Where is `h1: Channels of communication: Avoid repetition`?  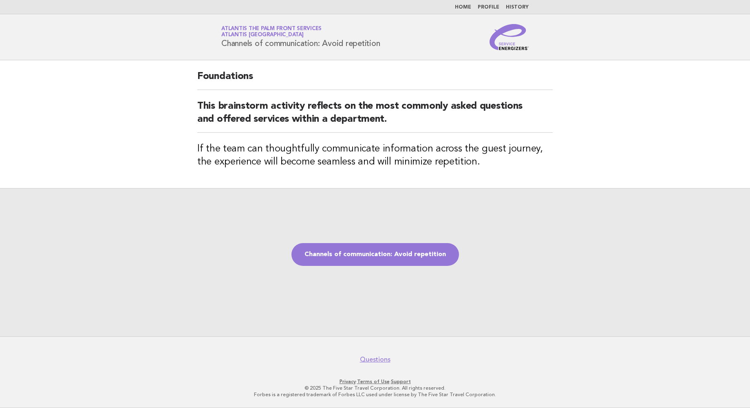
h1: Channels of communication: Avoid repetition is located at coordinates (300, 37).